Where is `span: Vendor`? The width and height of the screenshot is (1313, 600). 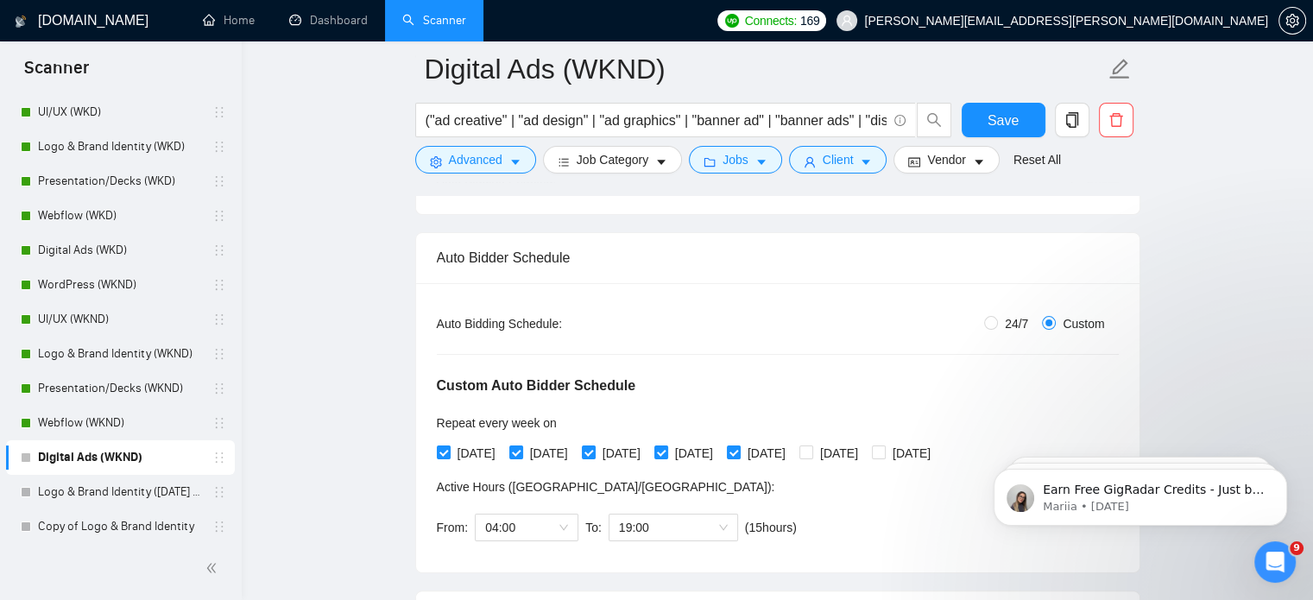 span: Vendor is located at coordinates (946, 160).